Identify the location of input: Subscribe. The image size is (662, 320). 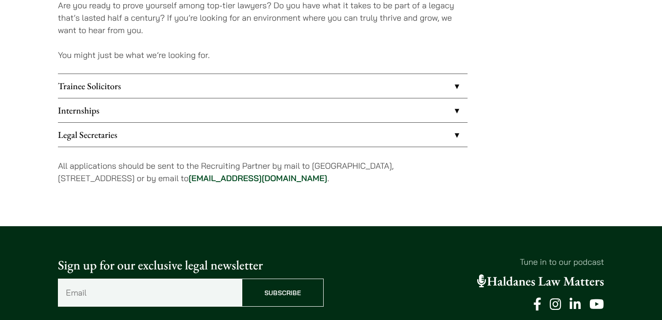
(283, 292).